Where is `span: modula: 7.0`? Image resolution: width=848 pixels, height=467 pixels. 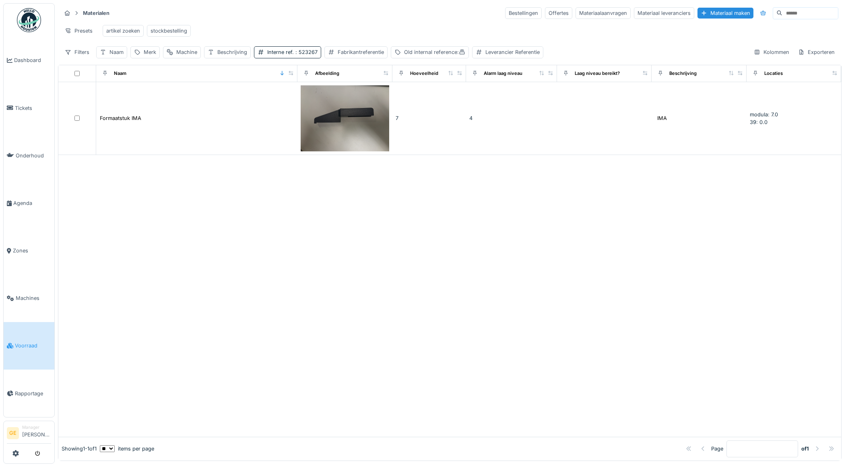
span: modula: 7.0 is located at coordinates (764, 114).